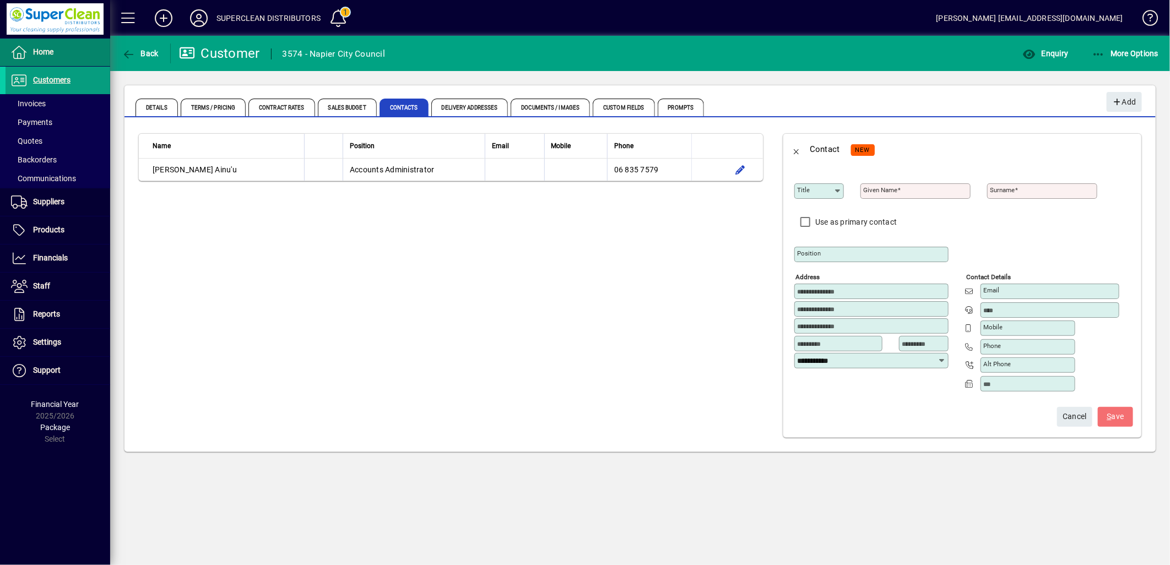  I want to click on span: Mobile, so click(561, 146).